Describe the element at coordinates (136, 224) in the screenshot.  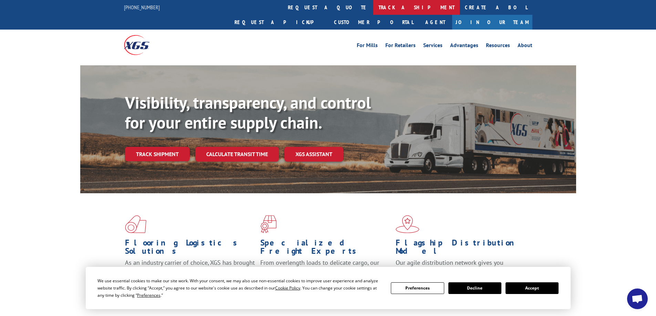
I see `img: xgs-icon-total-supply-chain-intelligence-red` at that location.